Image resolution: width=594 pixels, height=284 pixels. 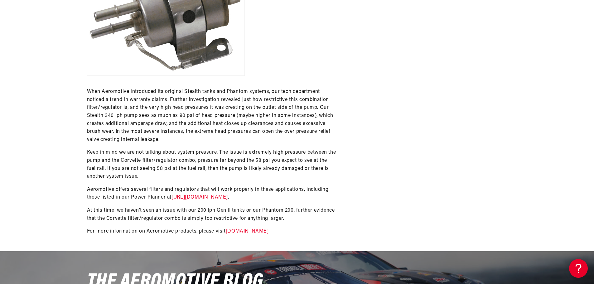 I want to click on p: When Aeromotive introduced its original Stealth tanks and Phantom systems, our tech department no..., so click(x=212, y=116).